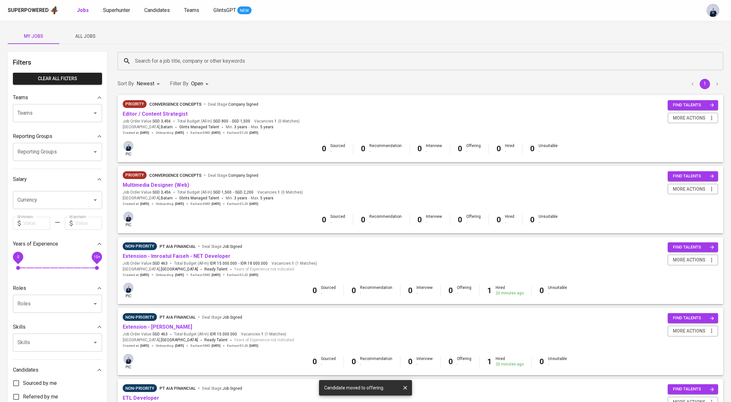  What do you see at coordinates (178, 246) in the screenshot?
I see `span: PT AIA FINANCIAL` at bounding box center [178, 246].